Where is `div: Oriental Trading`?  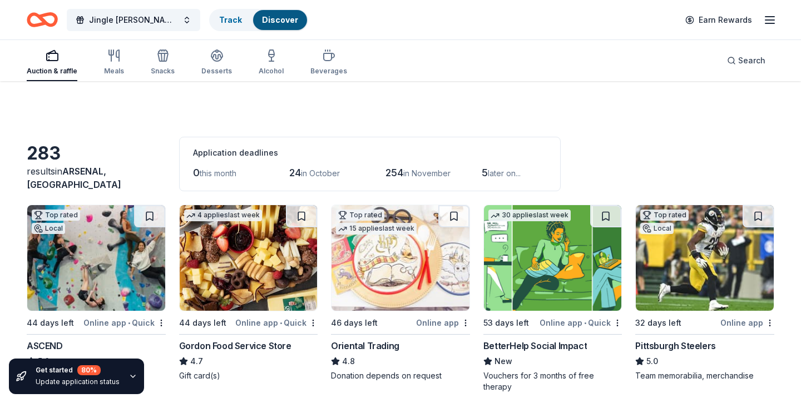
div: Oriental Trading is located at coordinates (365, 346).